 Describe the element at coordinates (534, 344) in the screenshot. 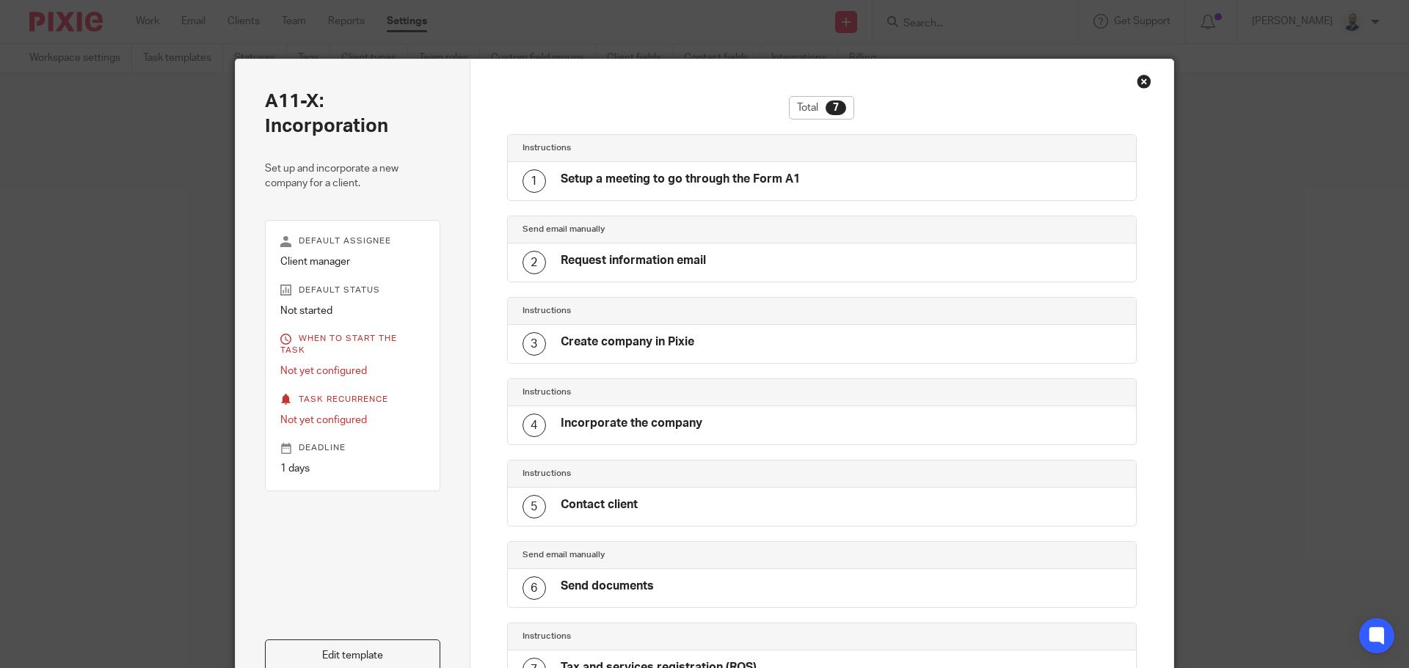

I see `div: 3` at that location.